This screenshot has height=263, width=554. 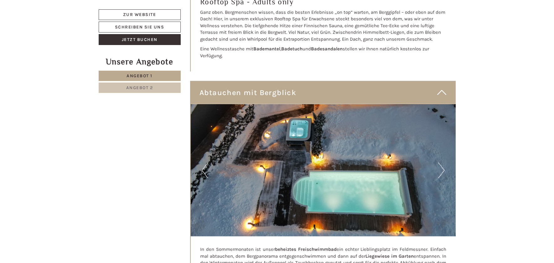 What do you see at coordinates (292, 49) in the screenshot?
I see `strong: Badetuch` at bounding box center [292, 49].